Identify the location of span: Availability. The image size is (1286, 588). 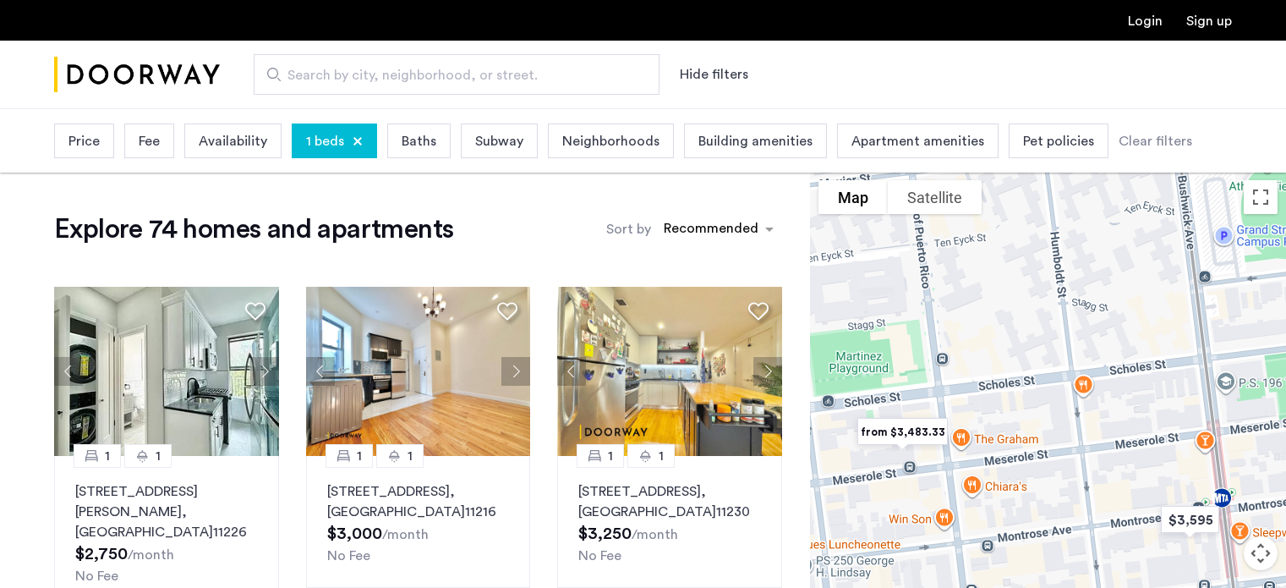
(232, 141).